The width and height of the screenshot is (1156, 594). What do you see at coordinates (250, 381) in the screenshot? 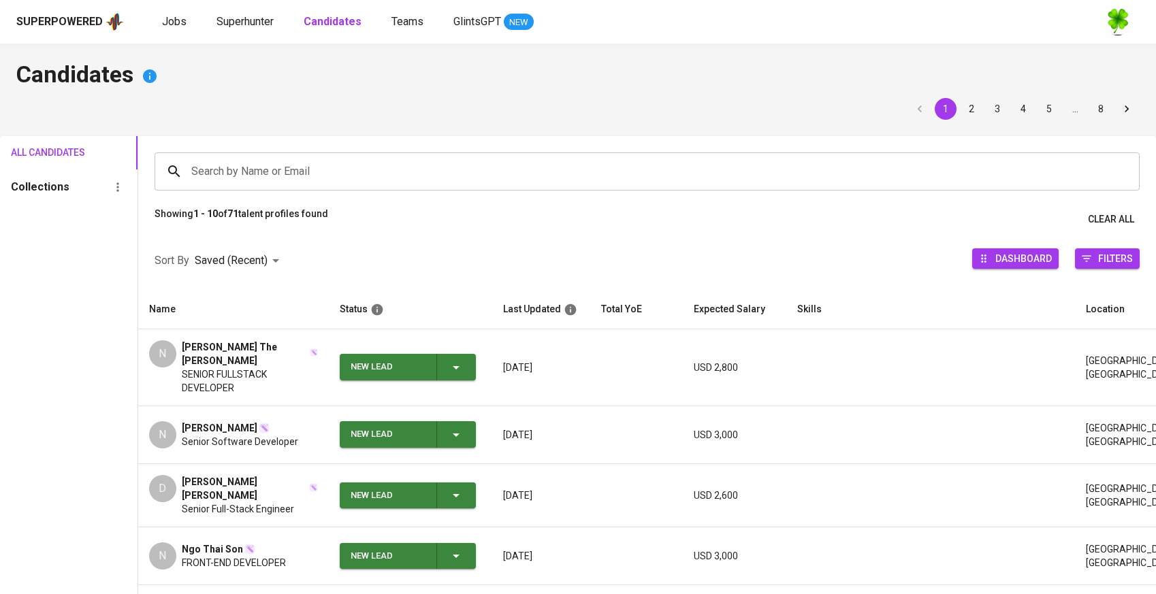
I see `span: SENIOR FULLSTACK DEVELOPER` at bounding box center [250, 381].